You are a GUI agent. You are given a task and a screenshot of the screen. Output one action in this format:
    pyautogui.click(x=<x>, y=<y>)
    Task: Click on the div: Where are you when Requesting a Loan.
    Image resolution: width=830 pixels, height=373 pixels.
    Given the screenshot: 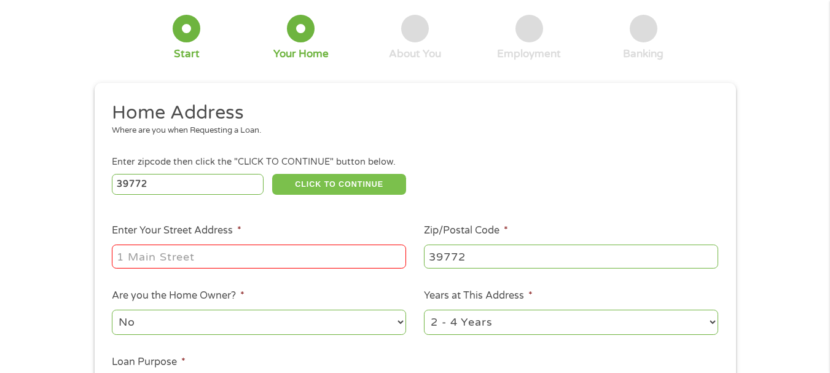 What is the action you would take?
    pyautogui.click(x=411, y=131)
    